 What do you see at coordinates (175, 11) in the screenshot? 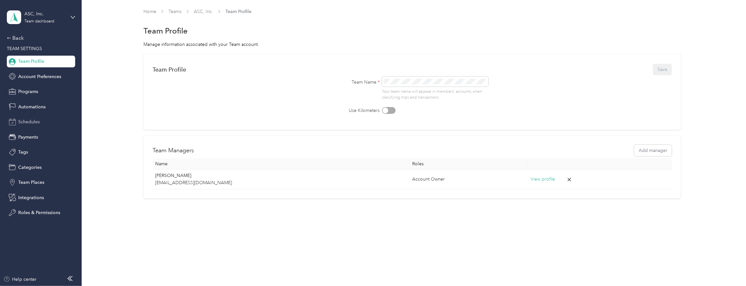
I see `a: Teams` at bounding box center [175, 11].